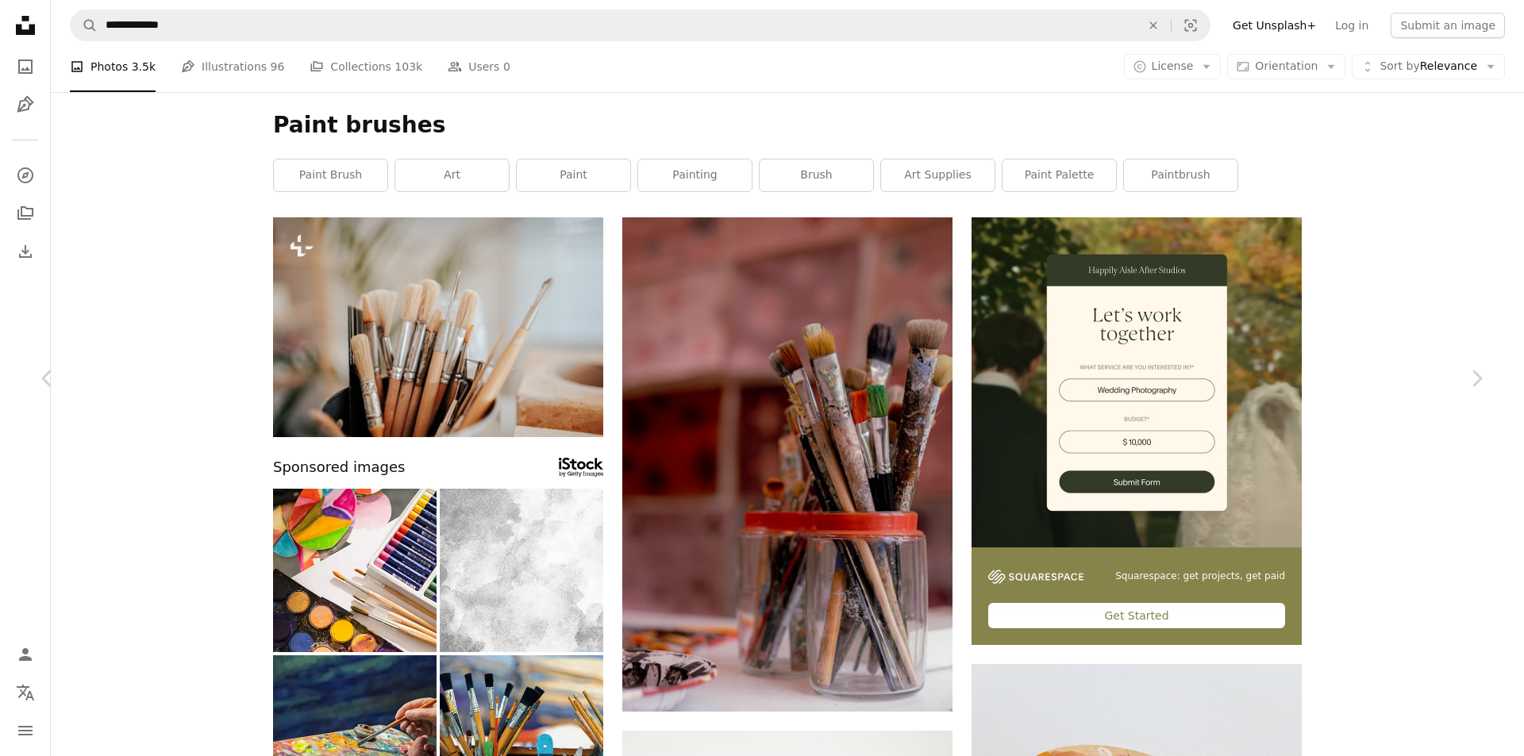 This screenshot has width=1524, height=756. What do you see at coordinates (1476, 379) in the screenshot?
I see `a: Next` at bounding box center [1476, 379].